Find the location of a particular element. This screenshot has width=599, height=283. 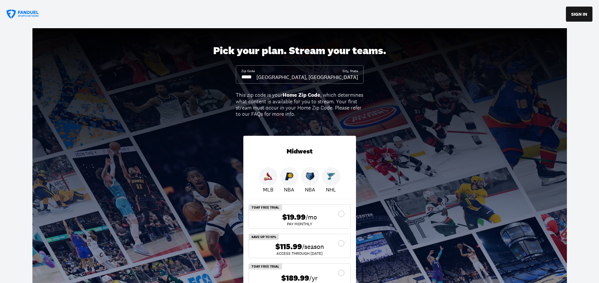

div: Pay Monthly is located at coordinates (300, 224).